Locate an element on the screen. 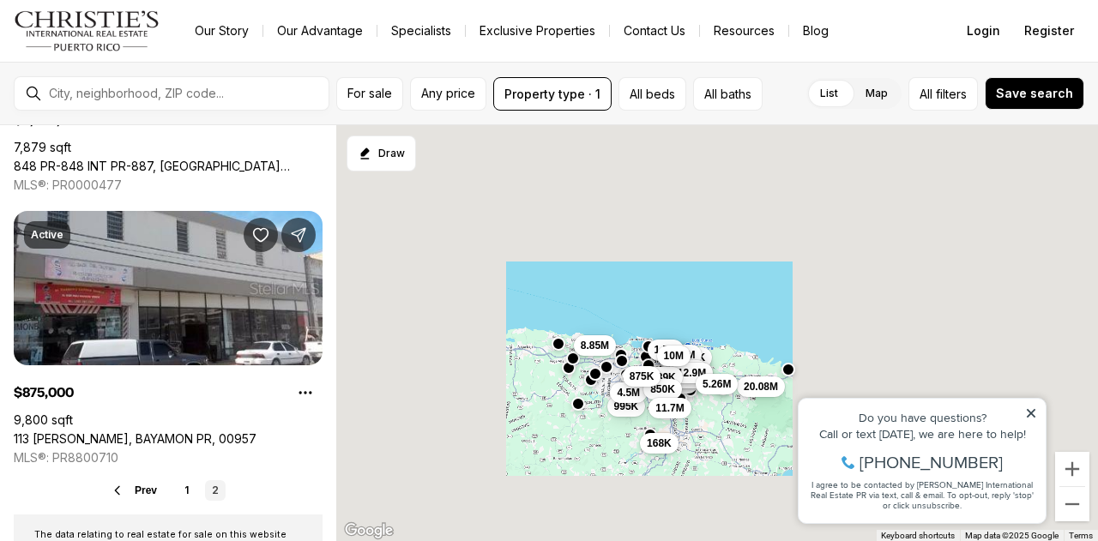 This screenshot has width=1098, height=541. span: 20.08M is located at coordinates (761, 387).